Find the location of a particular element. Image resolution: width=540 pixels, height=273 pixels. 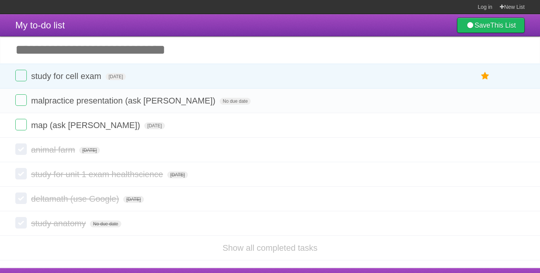

span: deltamath (use Google) is located at coordinates (76, 198).